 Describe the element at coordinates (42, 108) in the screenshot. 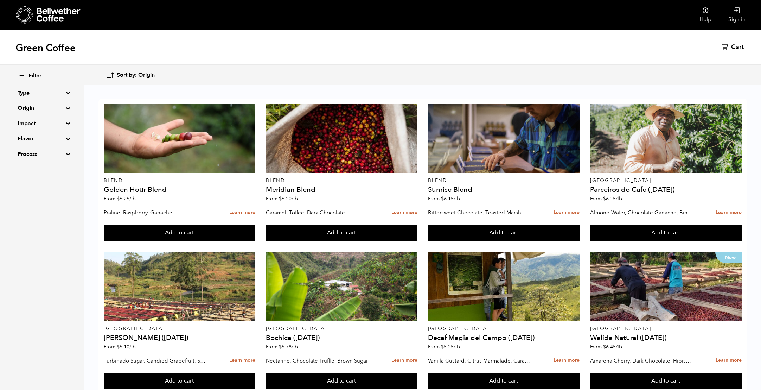

I see `summary: Origin` at that location.